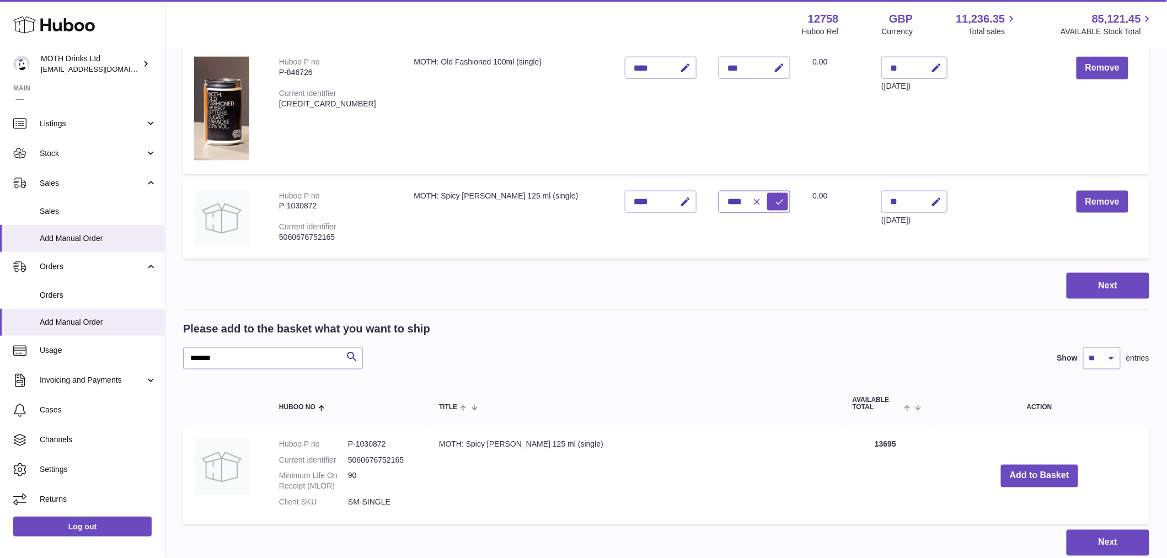 This screenshot has width=1167, height=558. Describe the element at coordinates (98, 410) in the screenshot. I see `span: Cases` at that location.